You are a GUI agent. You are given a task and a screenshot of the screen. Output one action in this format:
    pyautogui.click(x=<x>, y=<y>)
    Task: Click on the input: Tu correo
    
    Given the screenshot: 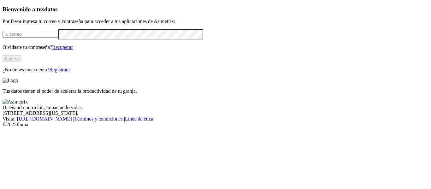 What is the action you would take?
    pyautogui.click(x=30, y=34)
    